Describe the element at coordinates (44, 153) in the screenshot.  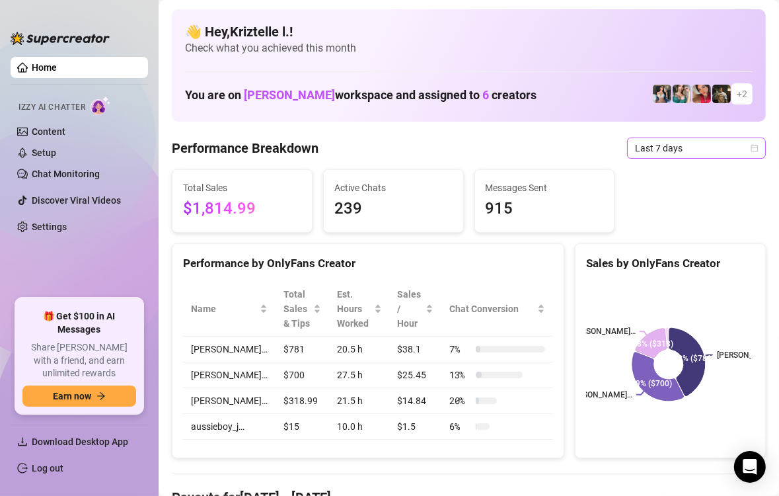
I see `a: Setup` at that location.